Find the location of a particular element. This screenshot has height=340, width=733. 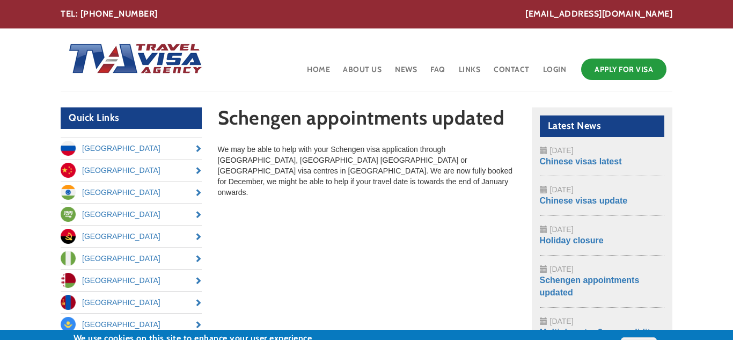

a: Contact is located at coordinates (512, 73).